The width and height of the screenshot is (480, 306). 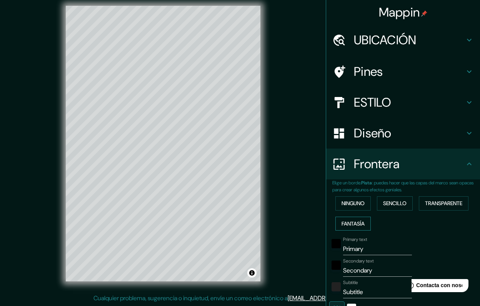 What do you see at coordinates (443, 203) in the screenshot?
I see `button: TRANSPARENTE` at bounding box center [443, 203].